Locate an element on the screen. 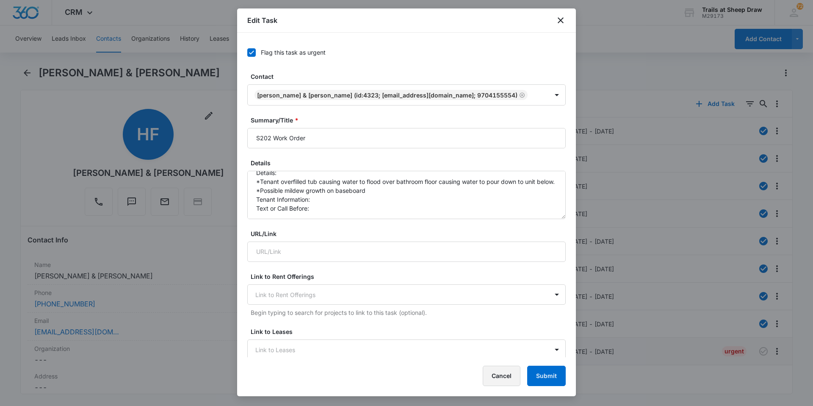  input: Summary/Title is located at coordinates (407, 138).